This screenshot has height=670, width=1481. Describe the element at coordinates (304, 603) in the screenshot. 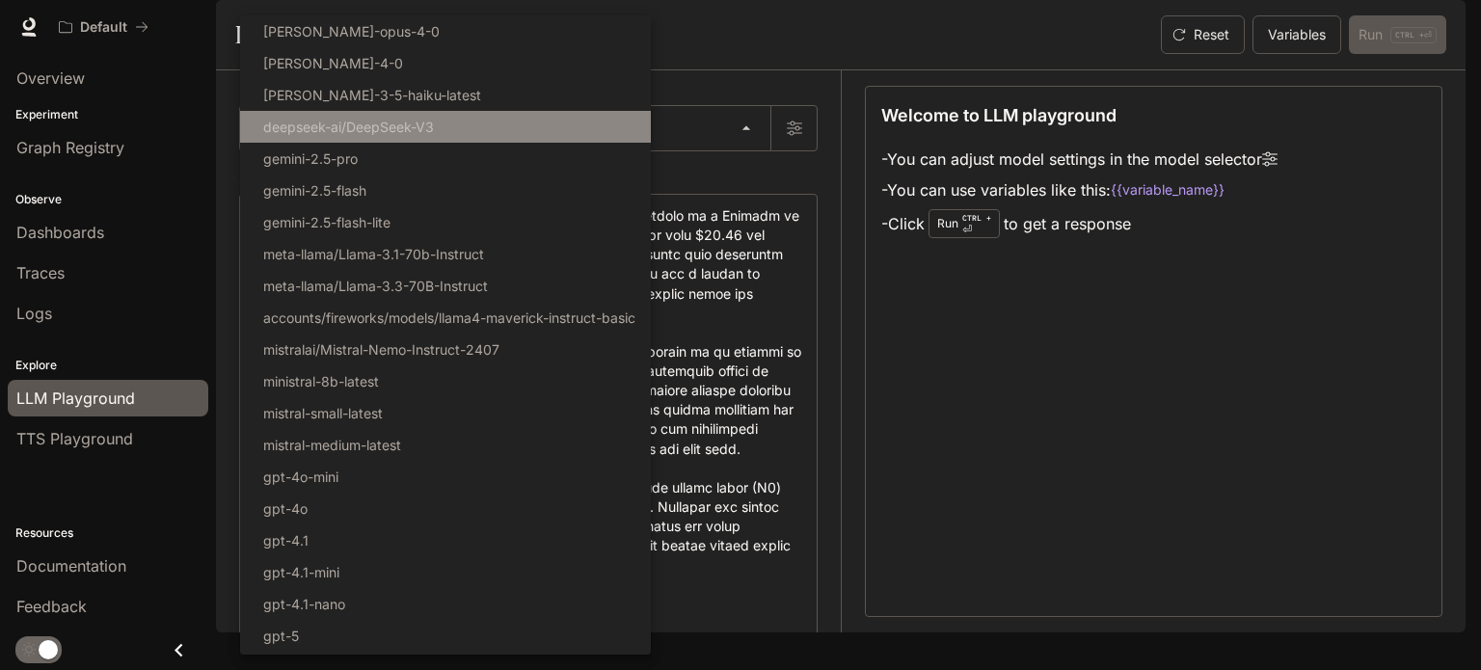

I see `p: gpt-4.1-nano` at that location.